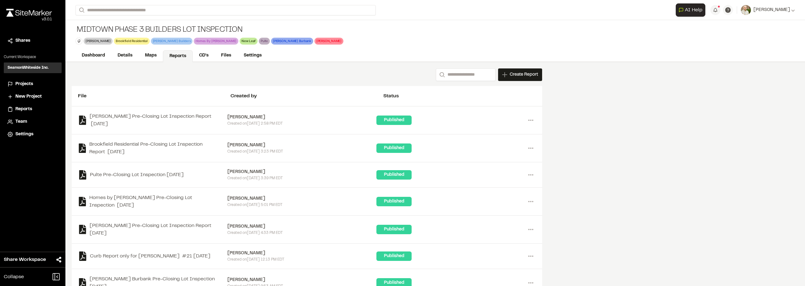  Describe the element at coordinates (33, 41) in the screenshot. I see `a: Shares` at that location.